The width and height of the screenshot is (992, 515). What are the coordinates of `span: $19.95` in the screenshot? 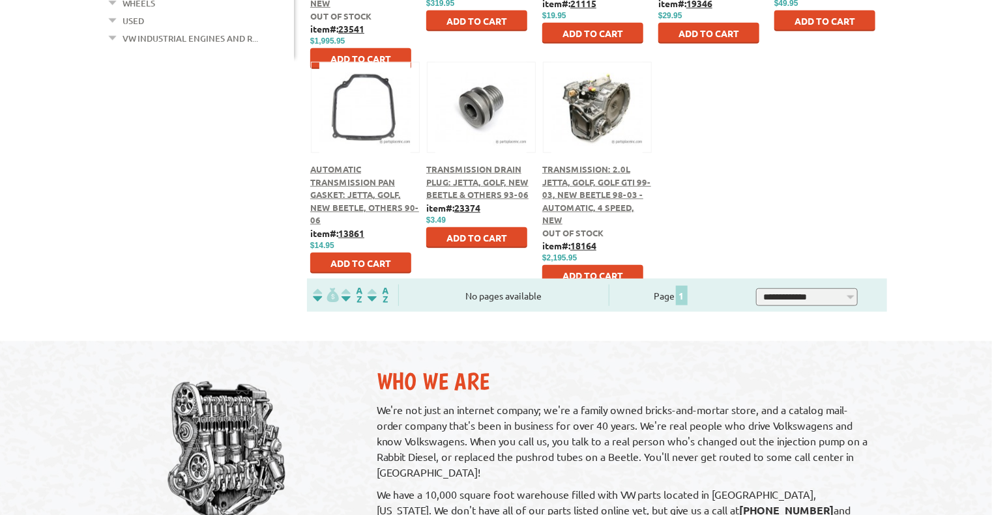 It's located at (554, 16).